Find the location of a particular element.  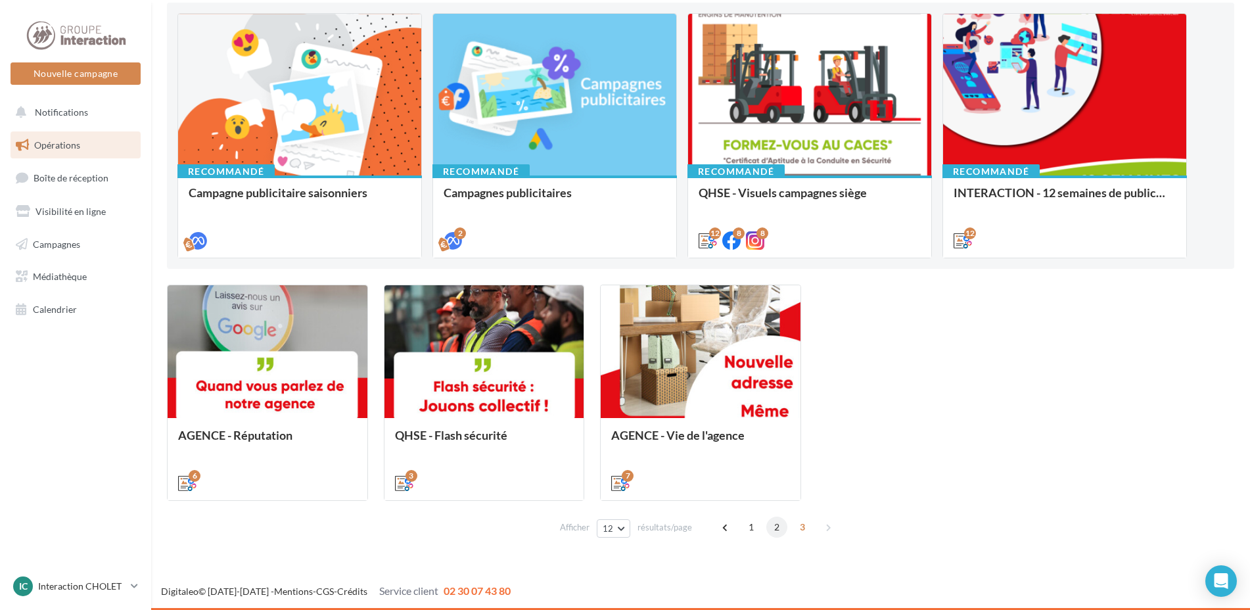

div: Campagnes publicitaires is located at coordinates (555, 199).